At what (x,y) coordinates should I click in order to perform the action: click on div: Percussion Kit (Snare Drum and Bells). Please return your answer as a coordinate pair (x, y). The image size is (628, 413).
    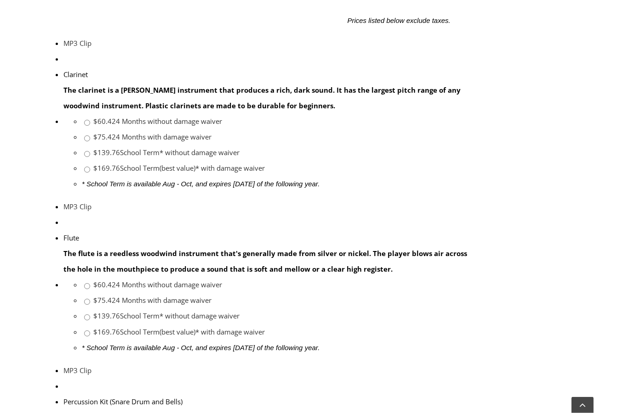
    Looking at the image, I should click on (267, 401).